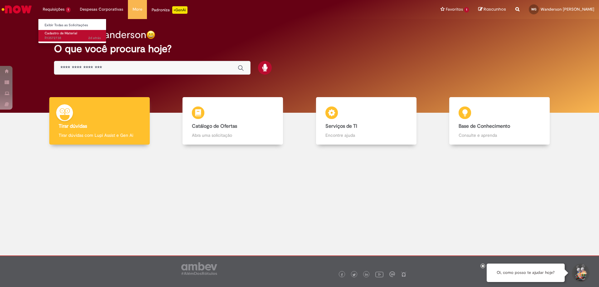 The height and width of the screenshot is (287, 599). What do you see at coordinates (137, 9) in the screenshot?
I see `span: More` at bounding box center [137, 9].